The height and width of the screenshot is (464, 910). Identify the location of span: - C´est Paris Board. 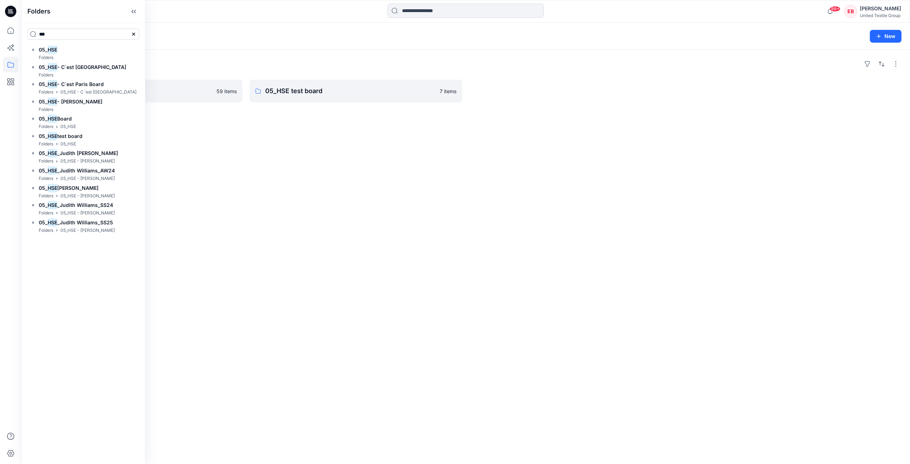
(80, 84).